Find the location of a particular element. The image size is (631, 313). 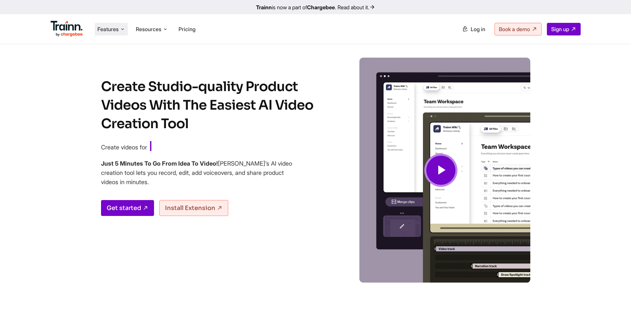

a: Book a demo is located at coordinates (518, 29).